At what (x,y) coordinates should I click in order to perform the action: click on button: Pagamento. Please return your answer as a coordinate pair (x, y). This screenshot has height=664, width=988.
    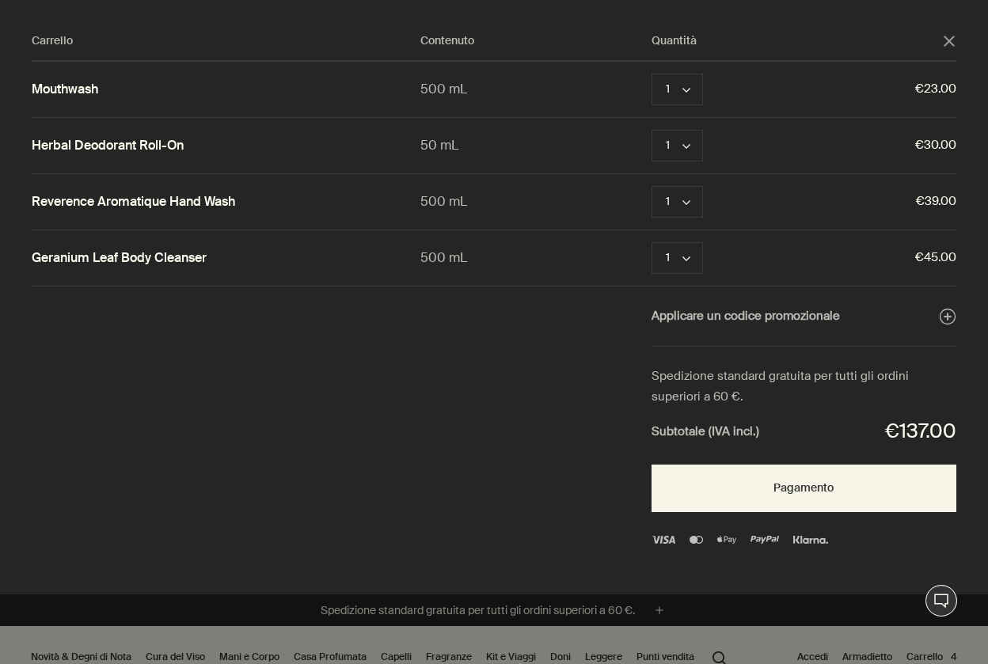
    Looking at the image, I should click on (804, 489).